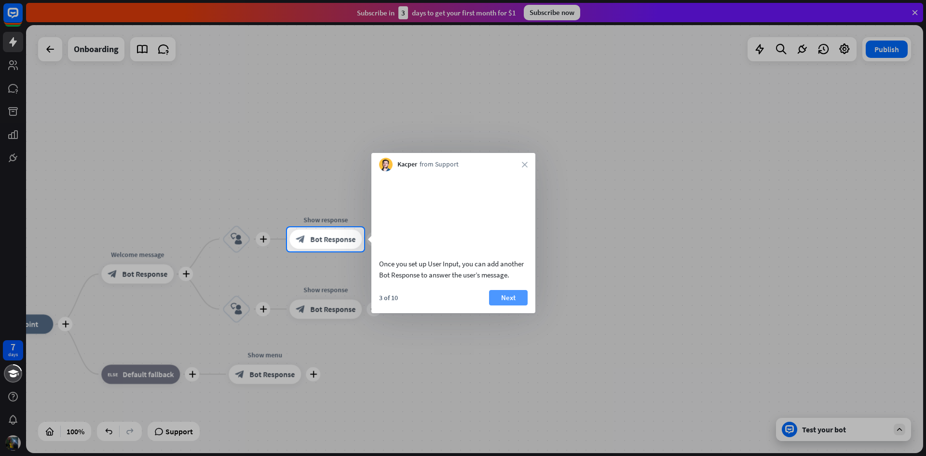  Describe the element at coordinates (508, 297) in the screenshot. I see `button: Next` at that location.